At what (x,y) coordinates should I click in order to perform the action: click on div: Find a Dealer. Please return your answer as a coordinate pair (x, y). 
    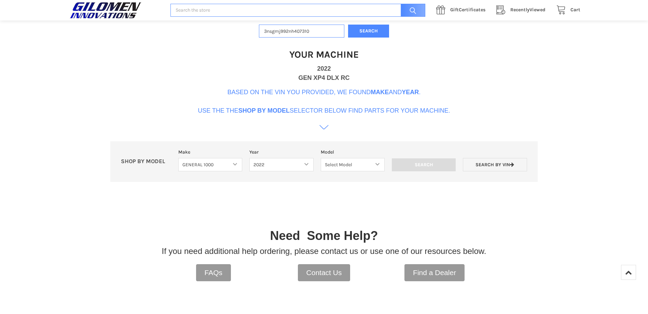
    Looking at the image, I should click on (434, 273).